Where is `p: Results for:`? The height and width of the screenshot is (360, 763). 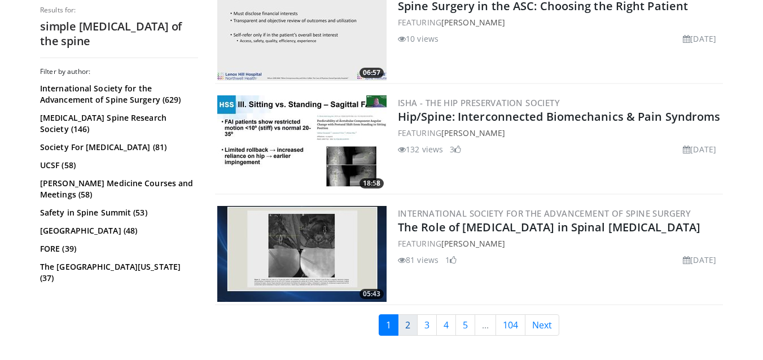 p: Results for: is located at coordinates (119, 10).